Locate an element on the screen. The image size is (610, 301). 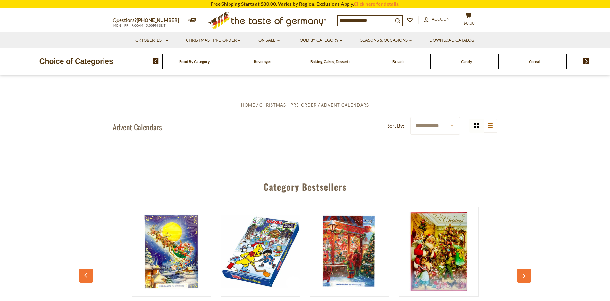
img: previous arrow is located at coordinates (156, 61).